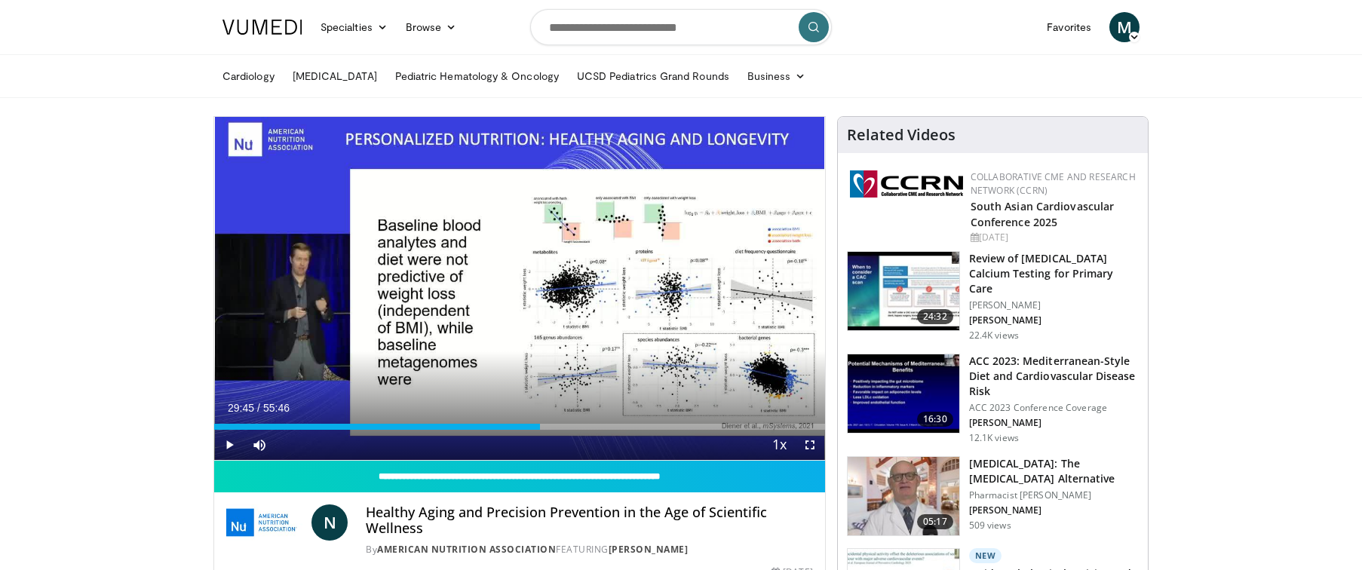 The height and width of the screenshot is (570, 1362). Describe the element at coordinates (780, 445) in the screenshot. I see `button: Playback Rate` at that location.